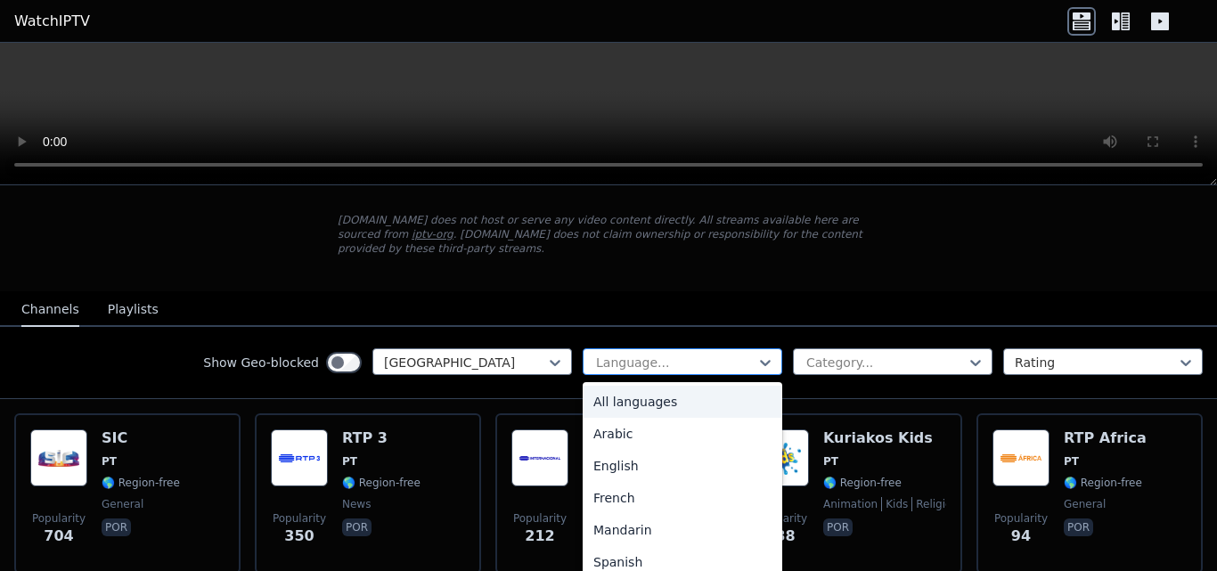  What do you see at coordinates (683, 434) in the screenshot?
I see `div: Arabic` at bounding box center [683, 434].